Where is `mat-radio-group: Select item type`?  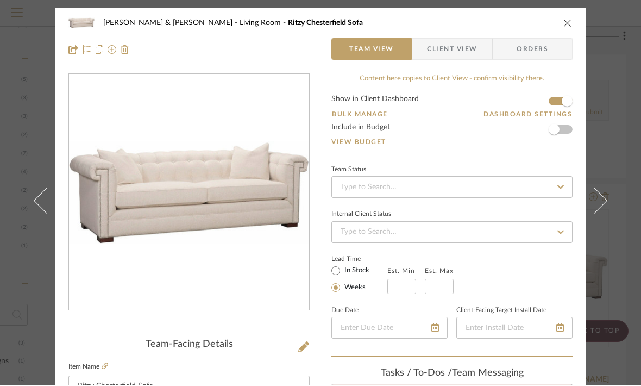 mat-radio-group: Select item type is located at coordinates (359, 279).